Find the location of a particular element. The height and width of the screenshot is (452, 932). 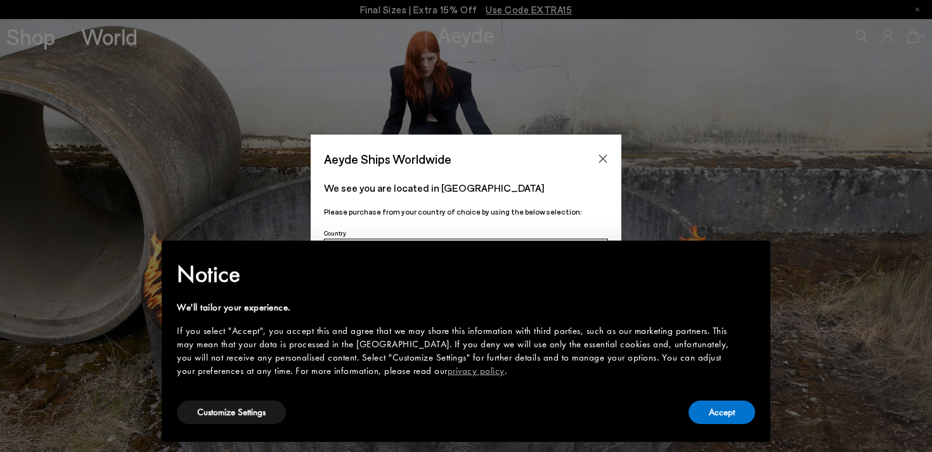

a: privacy policy is located at coordinates (476, 370).